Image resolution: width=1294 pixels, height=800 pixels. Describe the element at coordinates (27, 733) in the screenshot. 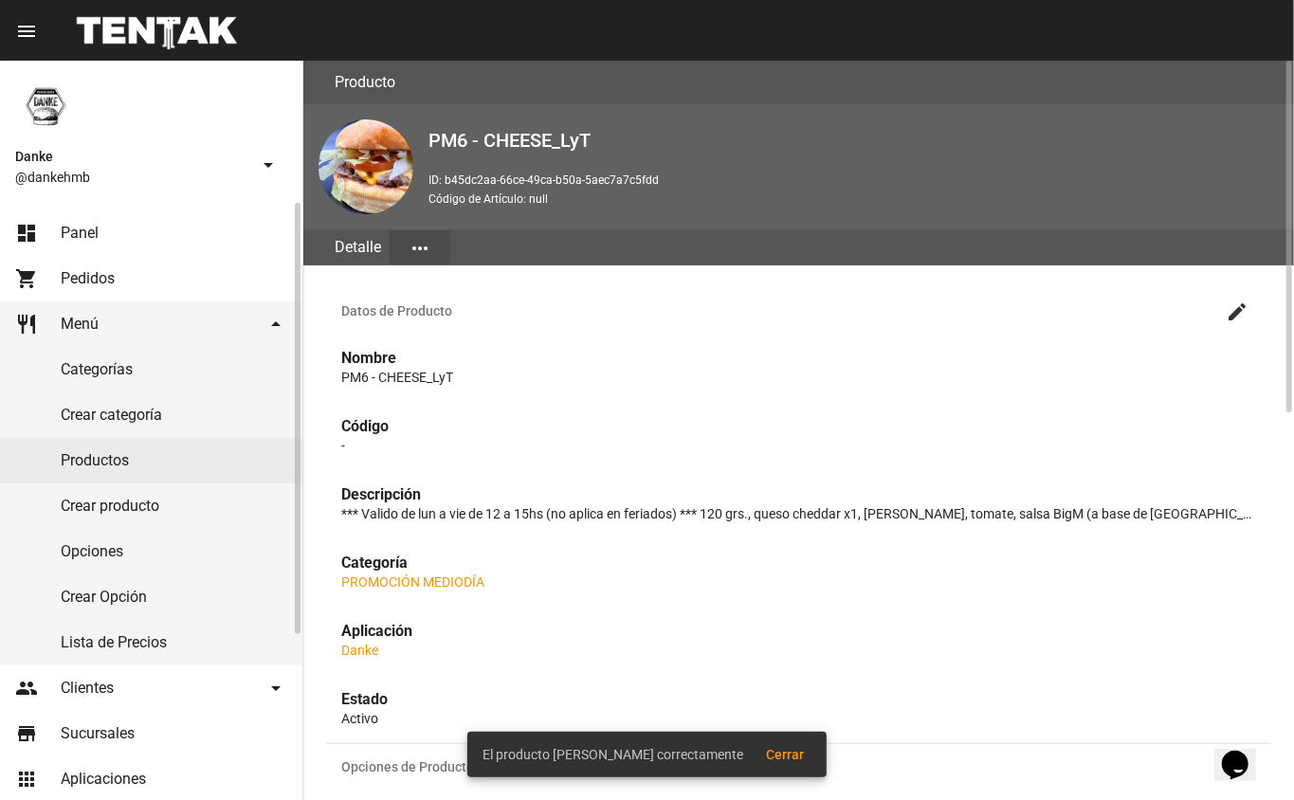

I see `mat-icon: store` at that location.